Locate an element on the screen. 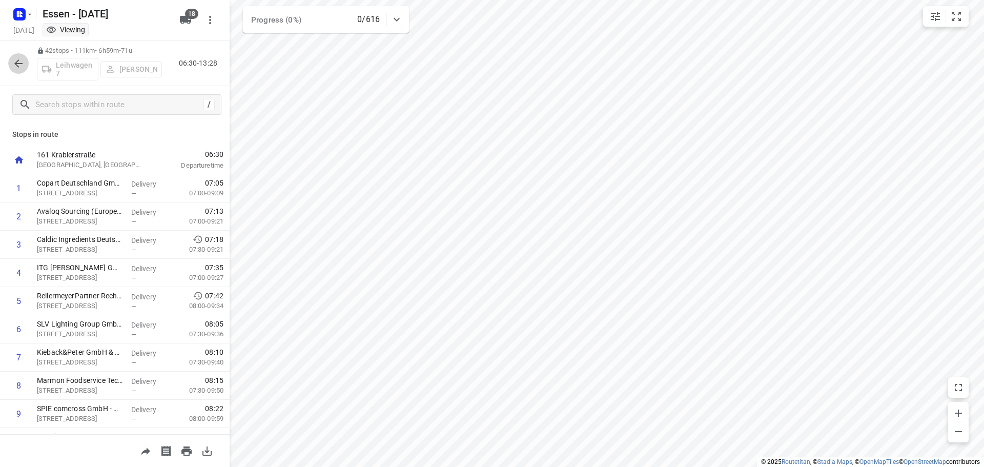 The width and height of the screenshot is (984, 467). span: 08:22 is located at coordinates (214, 408).